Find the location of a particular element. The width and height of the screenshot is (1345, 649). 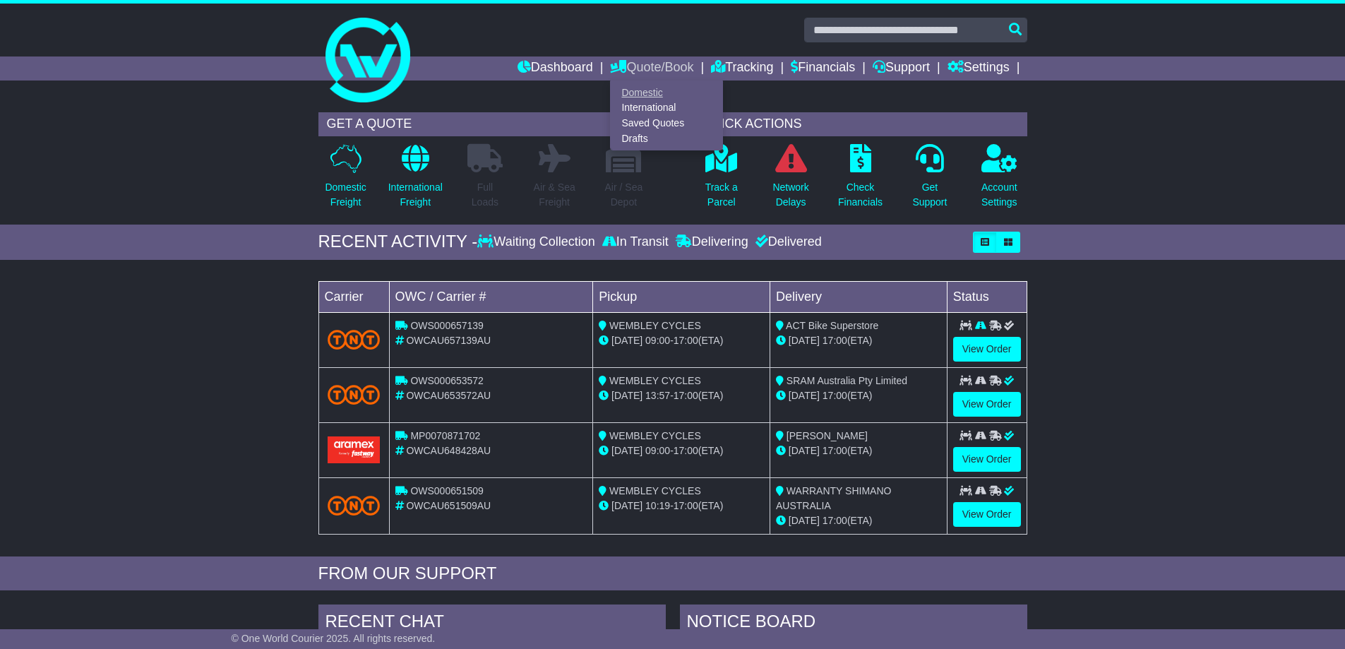

div: QUICK ACTIONS is located at coordinates (861, 124).